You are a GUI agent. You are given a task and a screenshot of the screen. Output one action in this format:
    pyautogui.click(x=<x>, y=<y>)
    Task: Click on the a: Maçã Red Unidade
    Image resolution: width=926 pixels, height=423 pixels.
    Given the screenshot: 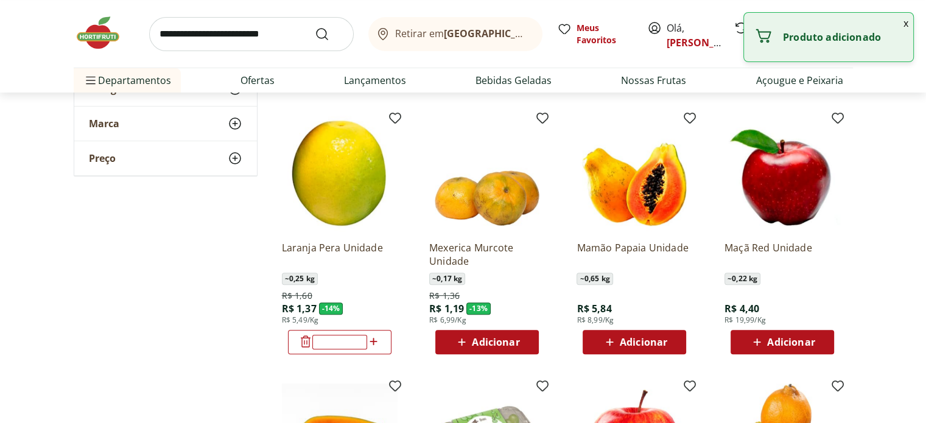 What is the action you would take?
    pyautogui.click(x=782, y=254)
    